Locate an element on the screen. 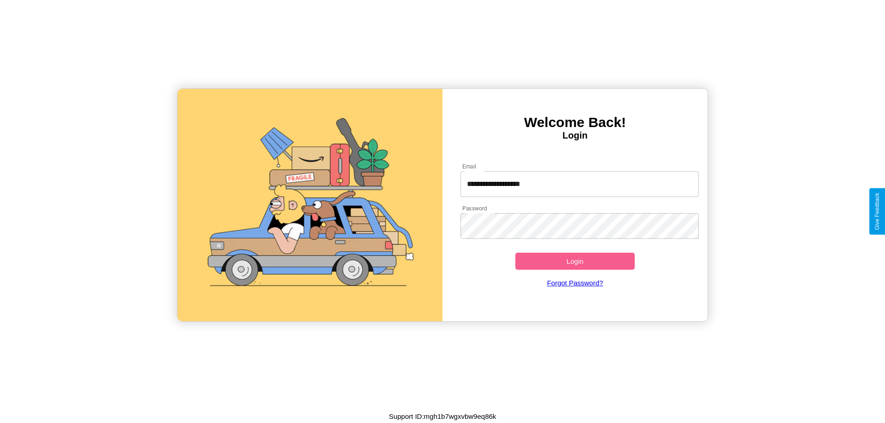 This screenshot has width=885, height=423. label: Email is located at coordinates (469, 166).